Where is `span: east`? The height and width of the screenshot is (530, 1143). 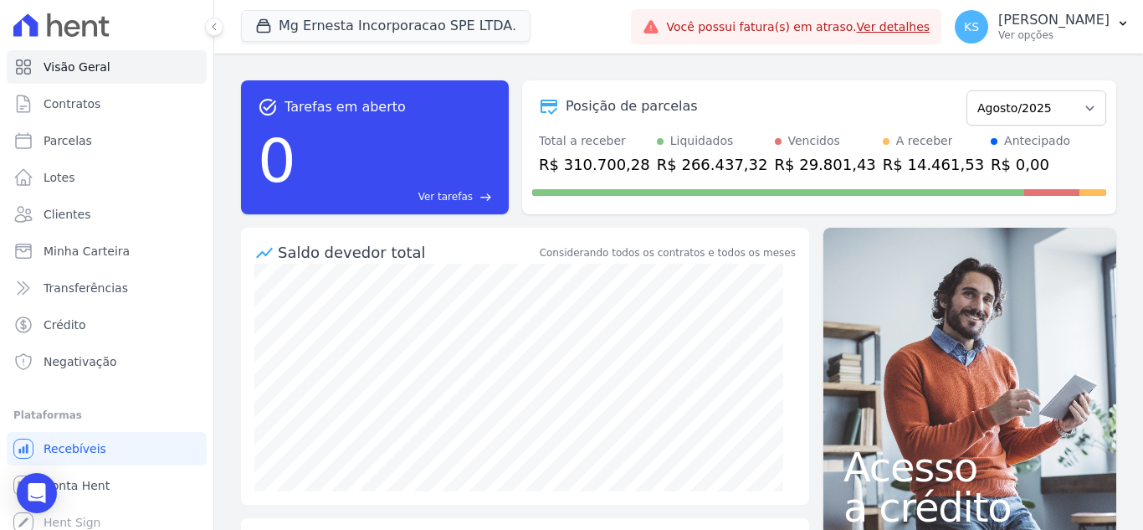 span: east is located at coordinates (485, 197).